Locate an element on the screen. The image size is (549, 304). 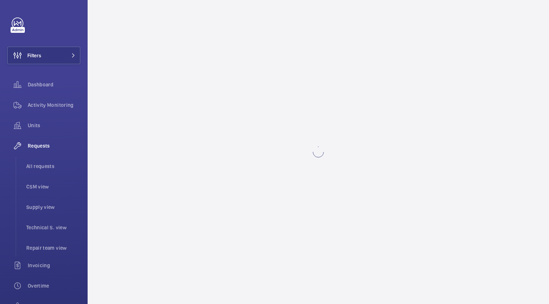
span: Repair team view is located at coordinates (53, 248).